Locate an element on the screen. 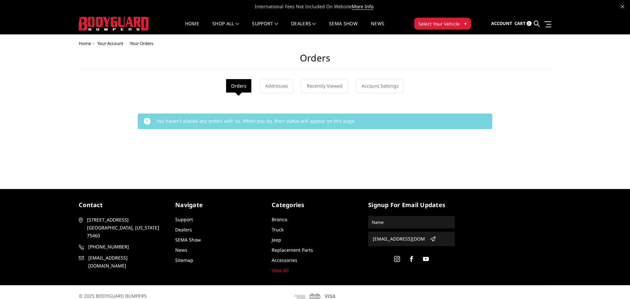 The height and width of the screenshot is (299, 630). button: Select Your Vehicle is located at coordinates (442, 24).